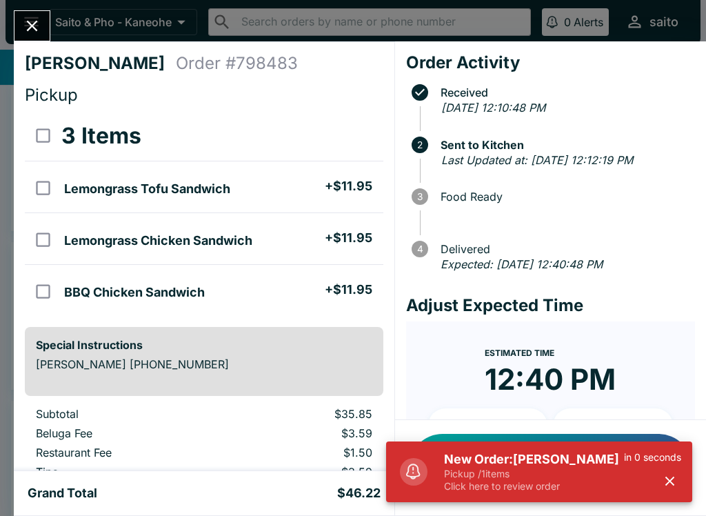 Image resolution: width=706 pixels, height=516 pixels. What do you see at coordinates (147, 189) in the screenshot?
I see `h5: Lemongrass Tofu Sandwich` at bounding box center [147, 189].